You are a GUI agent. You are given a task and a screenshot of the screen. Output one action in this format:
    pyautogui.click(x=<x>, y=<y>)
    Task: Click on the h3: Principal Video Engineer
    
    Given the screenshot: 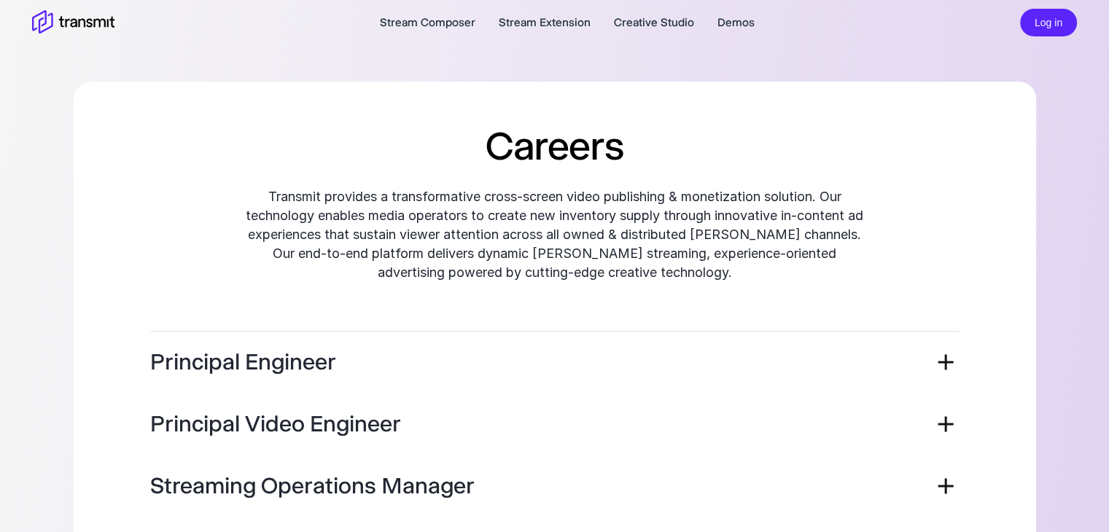 What is the action you would take?
    pyautogui.click(x=276, y=424)
    